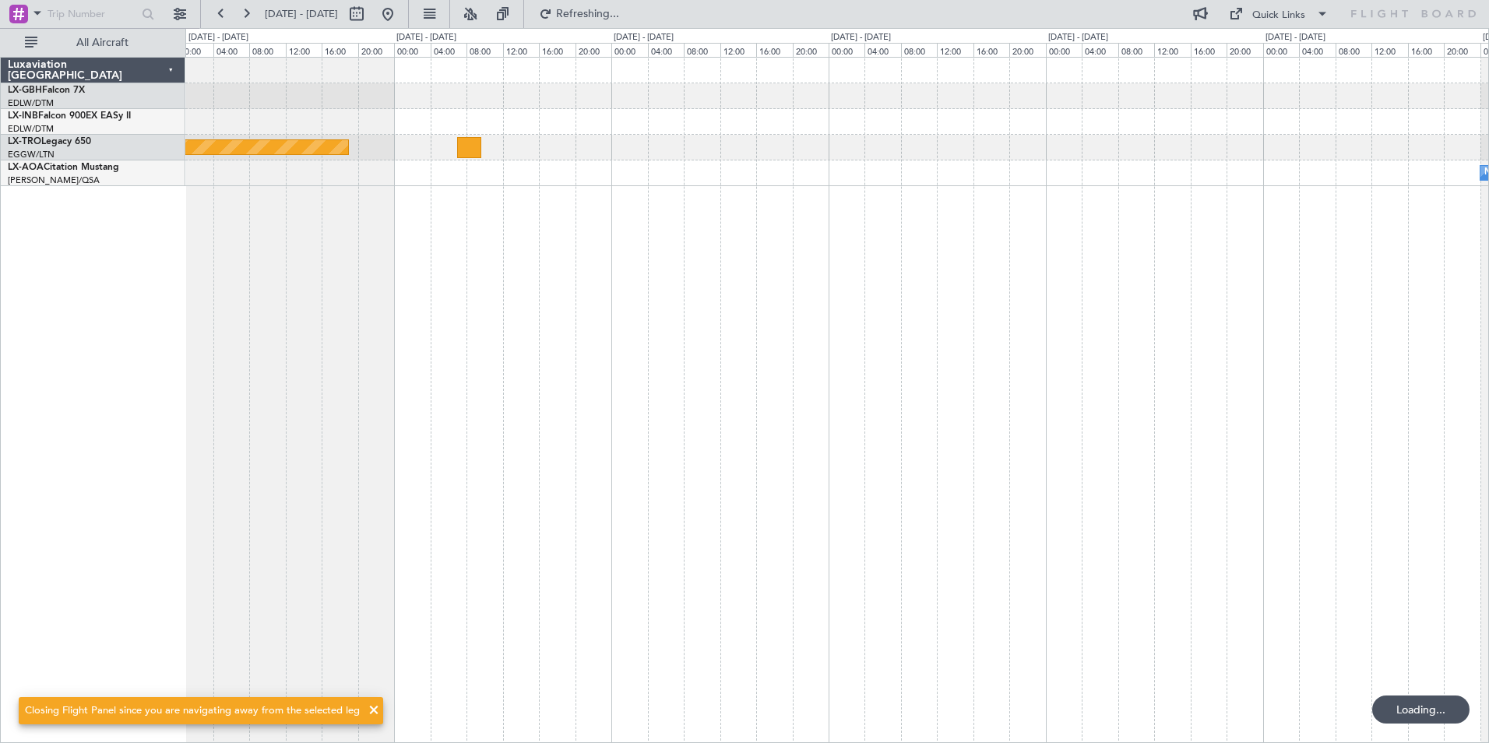  I want to click on a: LX-INBFalcon 900EX EASy II, so click(69, 116).